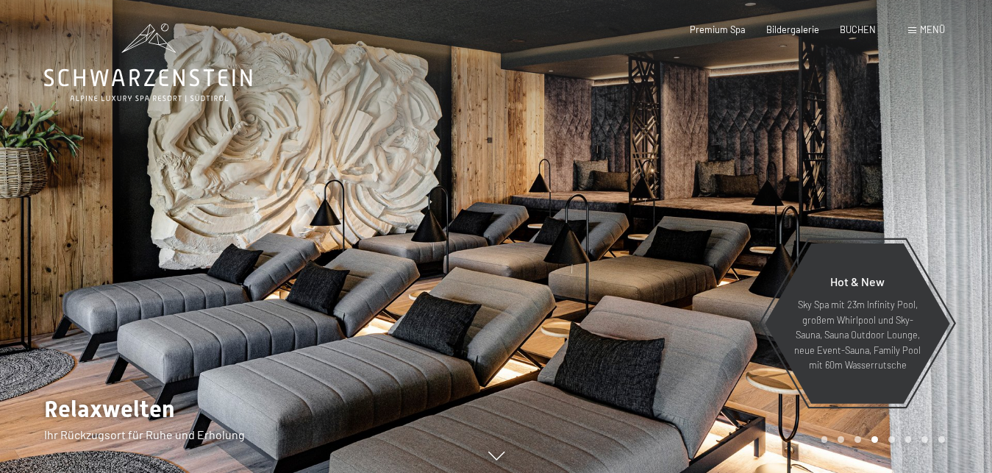  I want to click on span: Premium Spa, so click(718, 29).